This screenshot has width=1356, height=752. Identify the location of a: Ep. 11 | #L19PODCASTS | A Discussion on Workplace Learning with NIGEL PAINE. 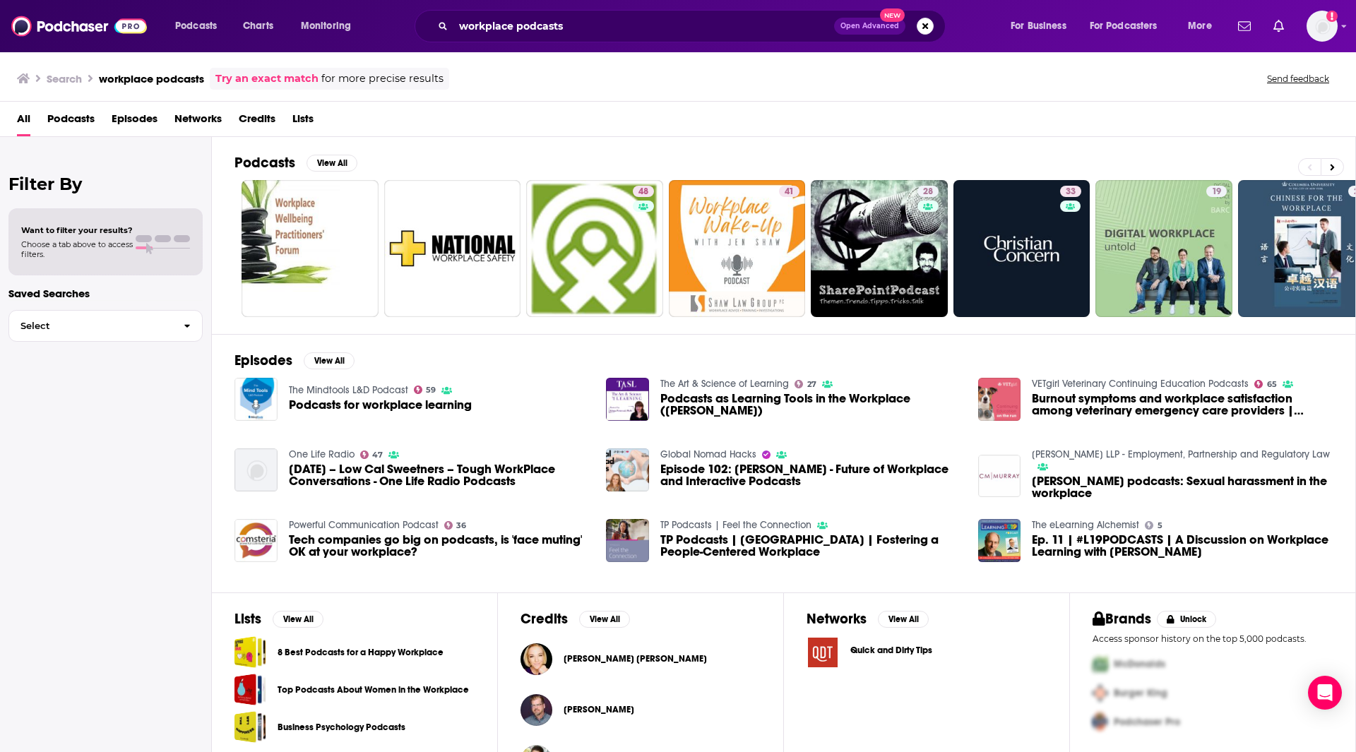
(1182, 546).